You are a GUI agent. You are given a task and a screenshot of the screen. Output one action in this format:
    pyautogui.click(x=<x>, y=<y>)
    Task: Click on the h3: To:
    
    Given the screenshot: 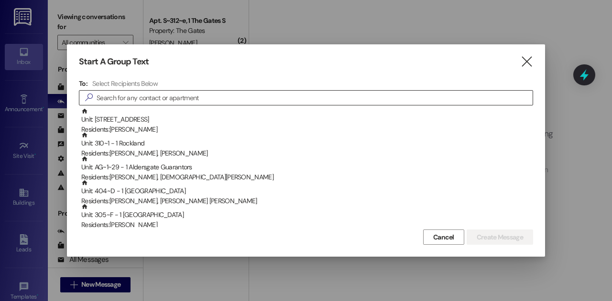 What is the action you would take?
    pyautogui.click(x=83, y=84)
    